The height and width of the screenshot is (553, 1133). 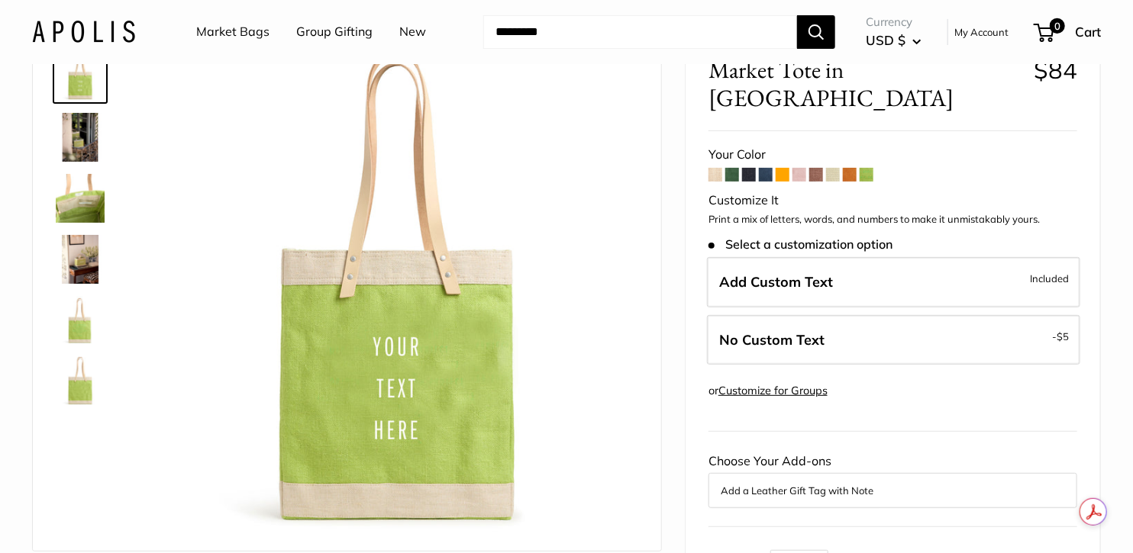 What do you see at coordinates (800, 244) in the screenshot?
I see `span: Select a customization option` at bounding box center [800, 244].